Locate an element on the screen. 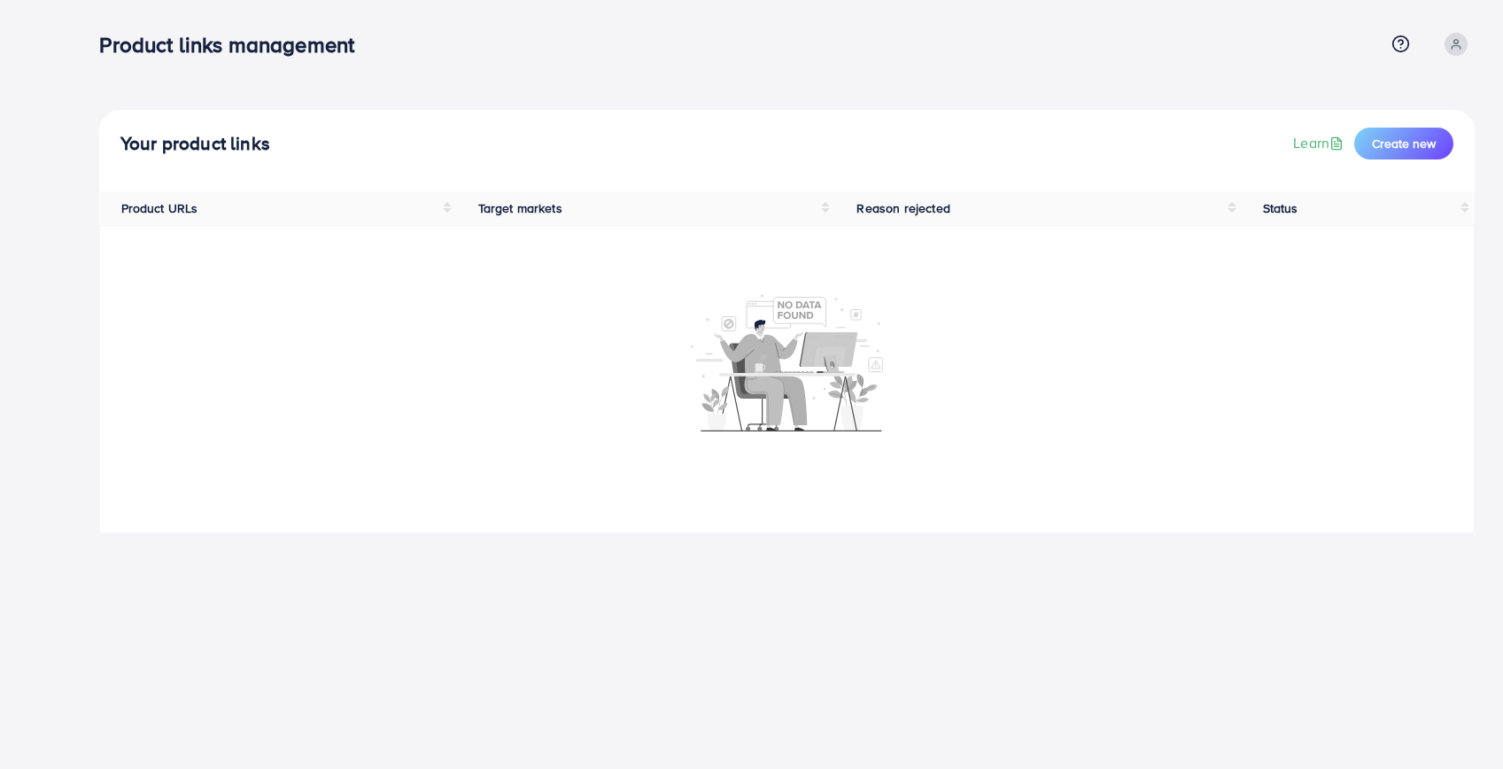  span: Create new is located at coordinates (1404, 144).